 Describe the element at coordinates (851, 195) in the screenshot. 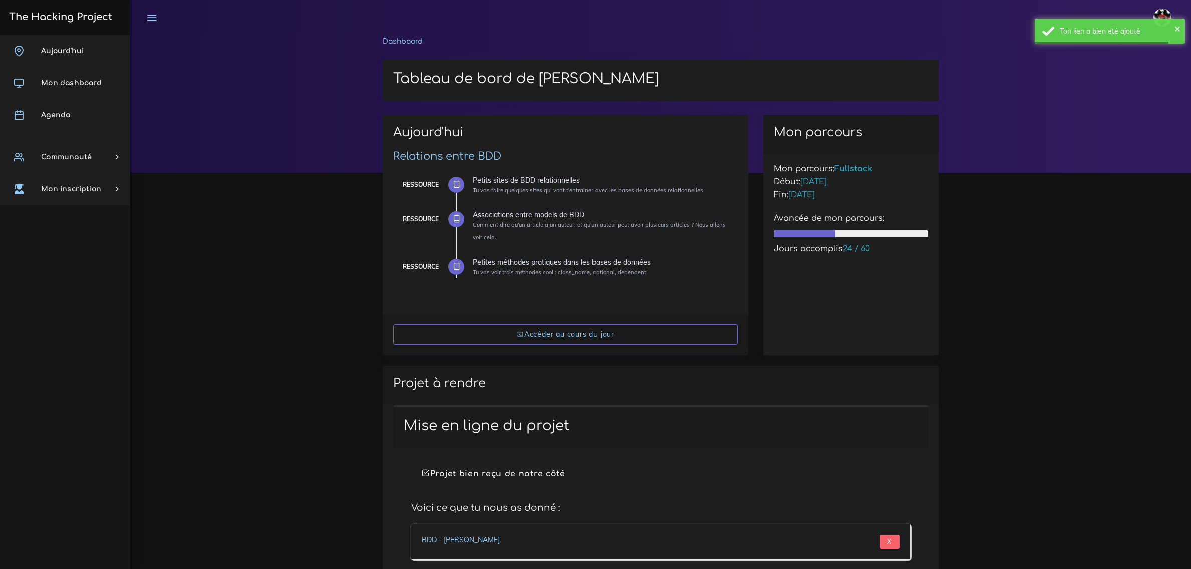

I see `h5: Fin:` at that location.